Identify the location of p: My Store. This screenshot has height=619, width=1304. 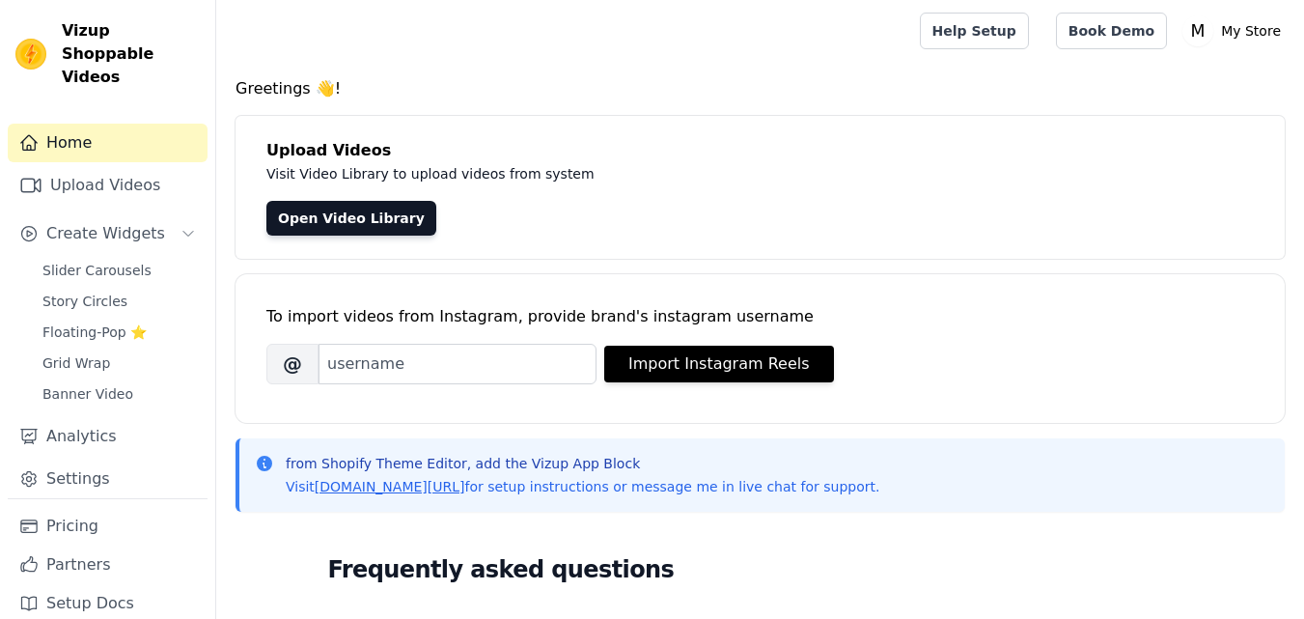
(1251, 31).